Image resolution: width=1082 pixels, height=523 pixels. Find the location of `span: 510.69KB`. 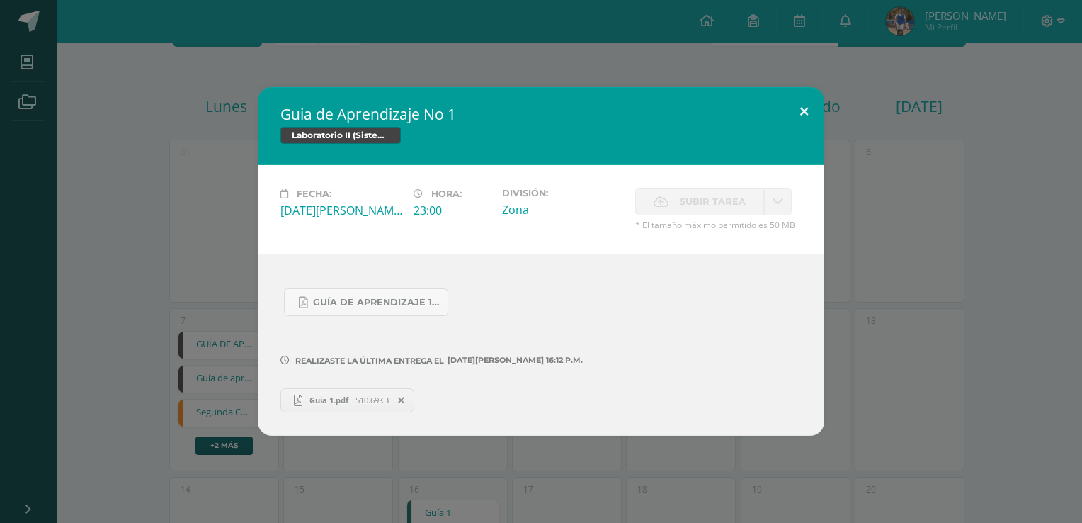

span: 510.69KB is located at coordinates (372, 399).